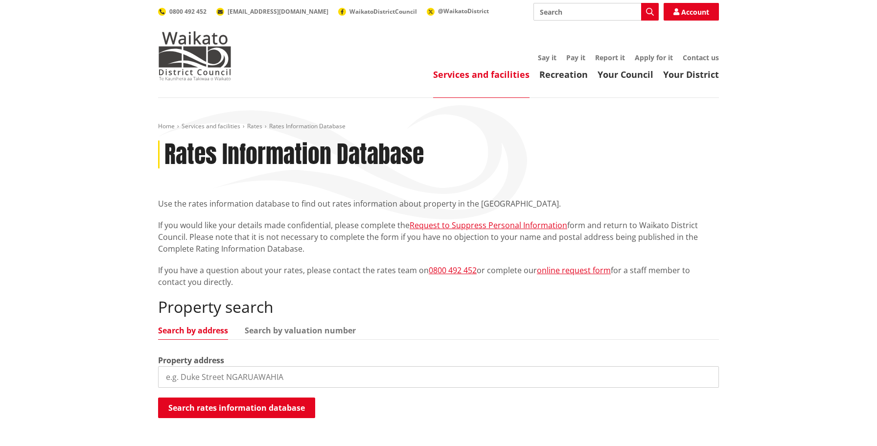  I want to click on a: Your Council, so click(626, 74).